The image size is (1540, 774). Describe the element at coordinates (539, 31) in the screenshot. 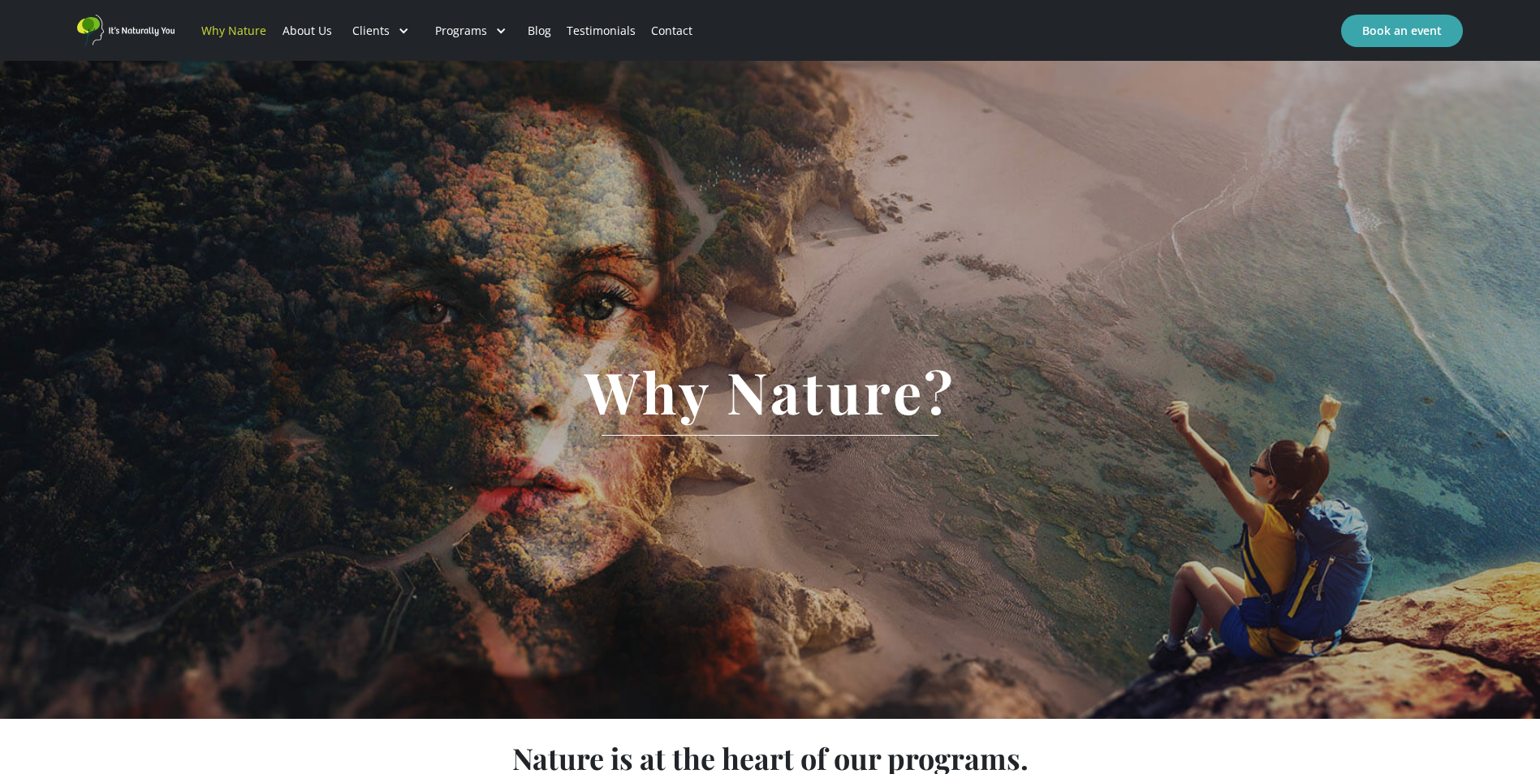

I see `a: Blog` at that location.